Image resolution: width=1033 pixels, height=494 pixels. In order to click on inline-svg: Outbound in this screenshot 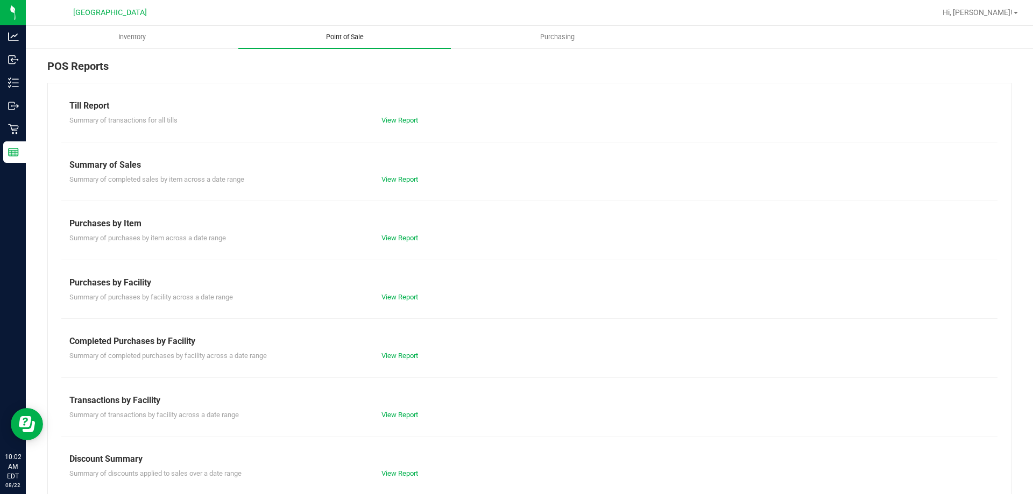, I will do `click(13, 106)`.